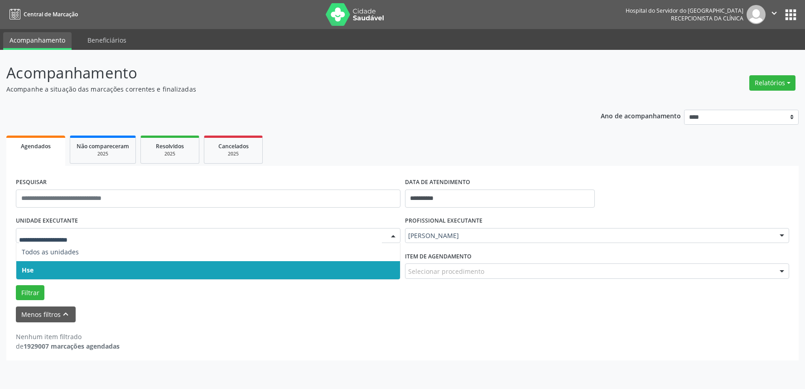  I want to click on i: keyboard_arrow_up, so click(66, 314).